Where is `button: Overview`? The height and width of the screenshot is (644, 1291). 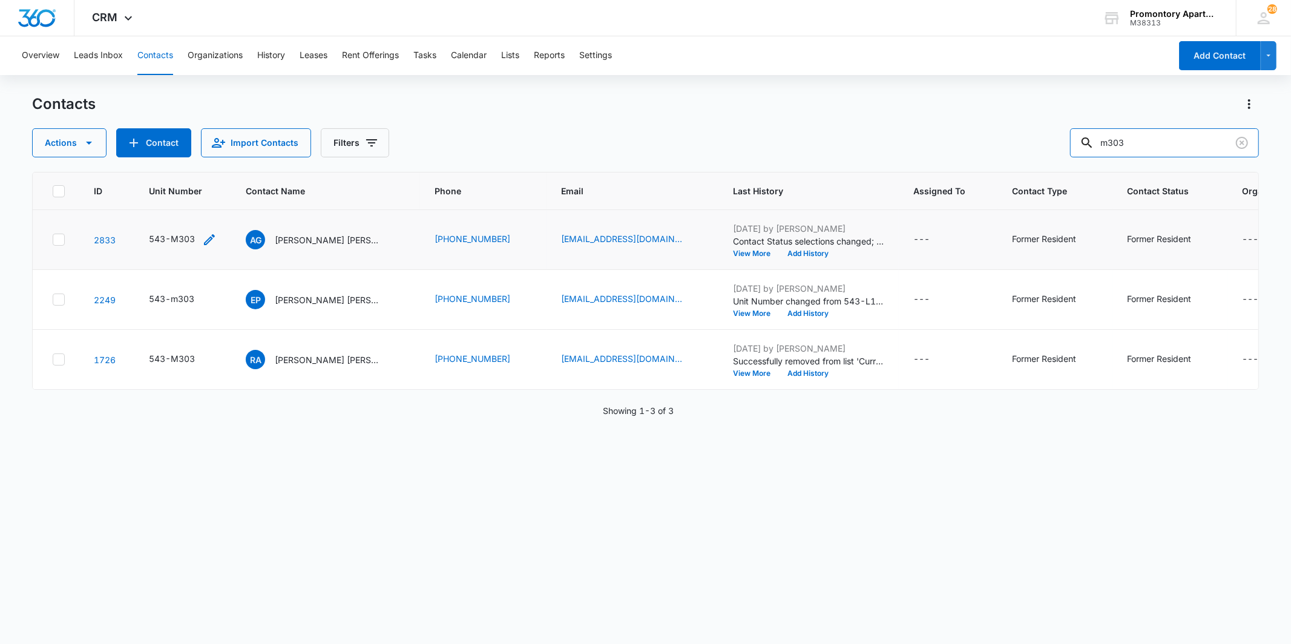 button: Overview is located at coordinates (41, 56).